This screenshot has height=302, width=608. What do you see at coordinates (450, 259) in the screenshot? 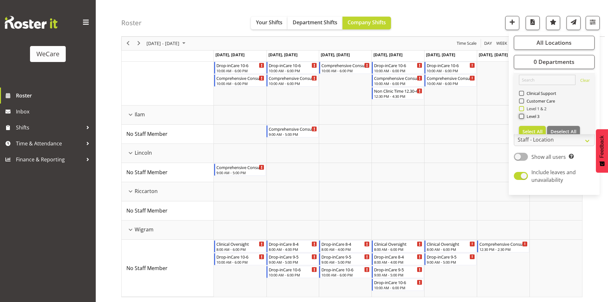
I see `div: No Staff Member"s event - Drop-inCare 9-5 Begin From Friday, September 5, 2025 at 9:00:00 AM GMT+...` at bounding box center [450, 259].